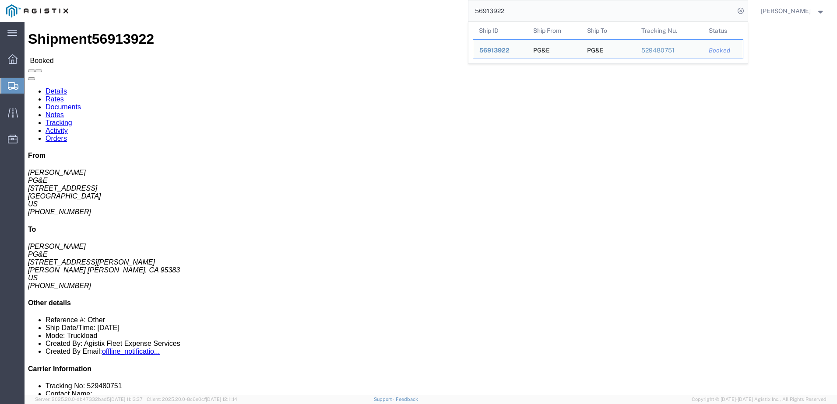  What do you see at coordinates (385, 400) in the screenshot?
I see `a: Support` at bounding box center [385, 400].